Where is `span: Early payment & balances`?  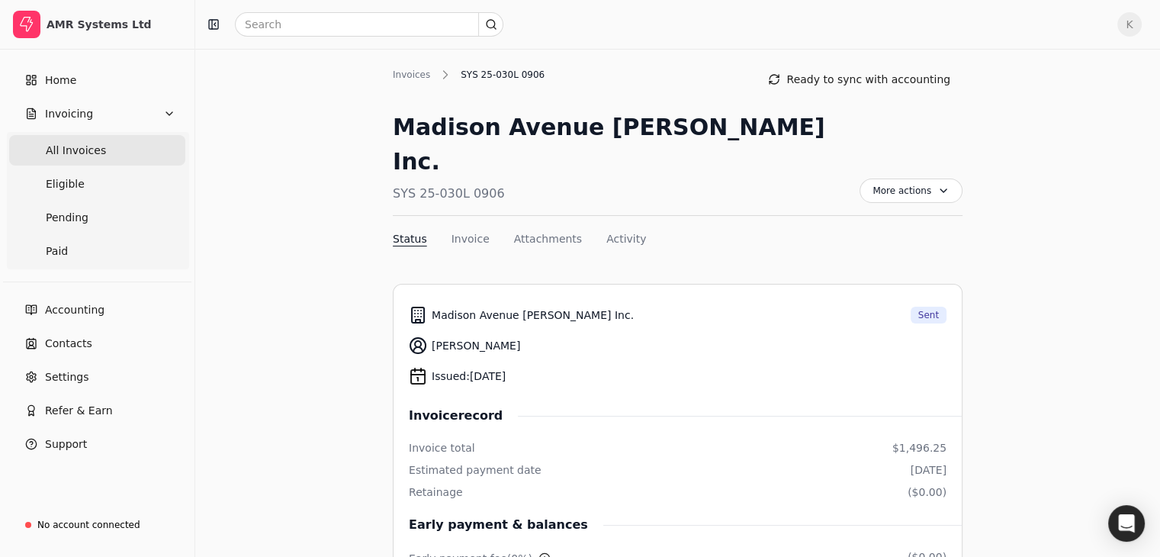 span: Early payment & balances is located at coordinates (506, 525).